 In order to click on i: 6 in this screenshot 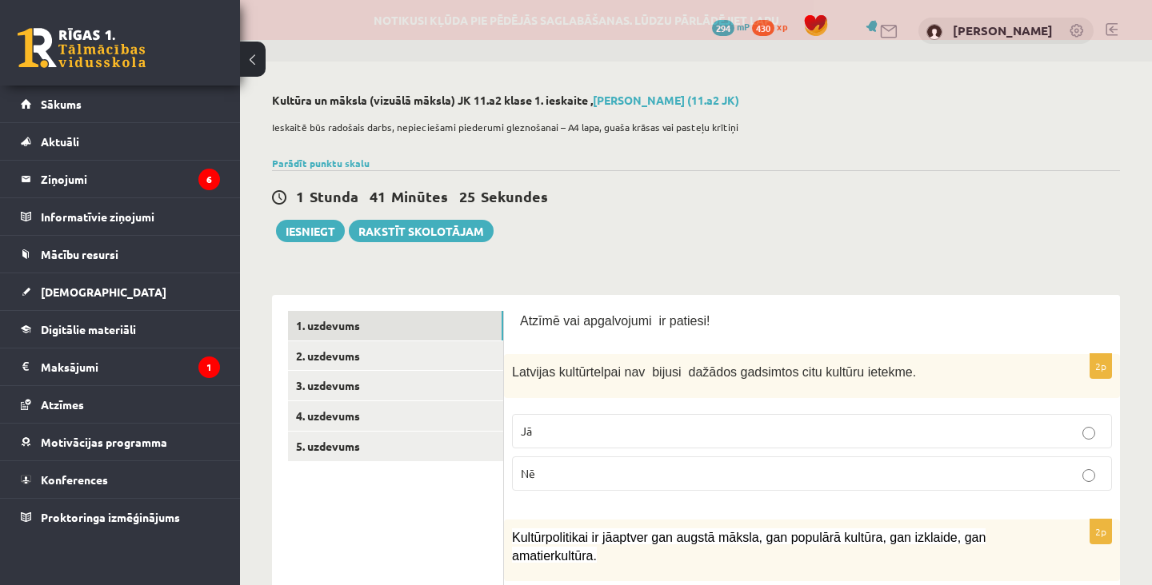, I will do `click(209, 179)`.